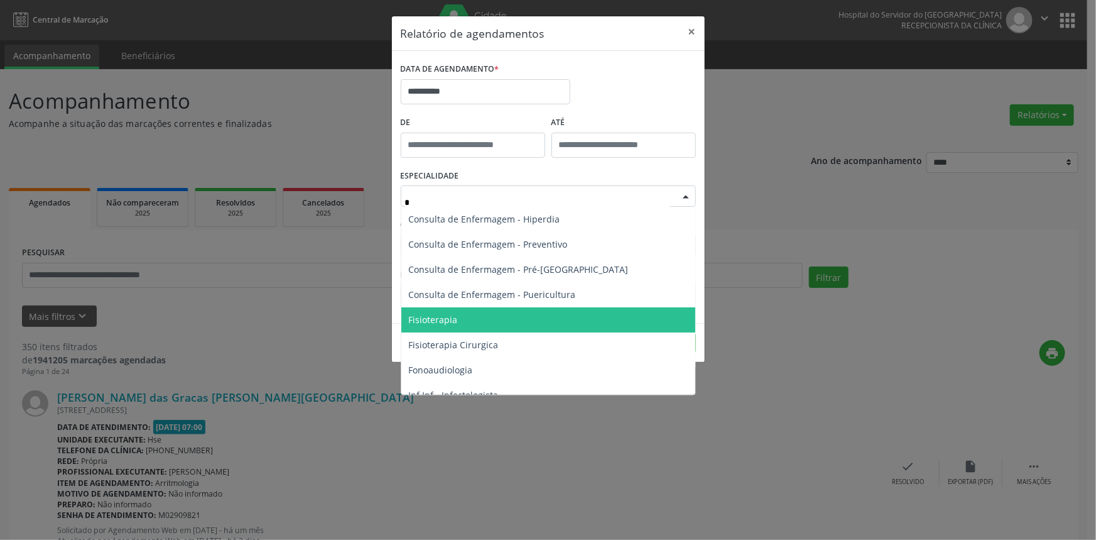  I want to click on span: Consulta de Enfermagem - Hiperdia, so click(484, 219).